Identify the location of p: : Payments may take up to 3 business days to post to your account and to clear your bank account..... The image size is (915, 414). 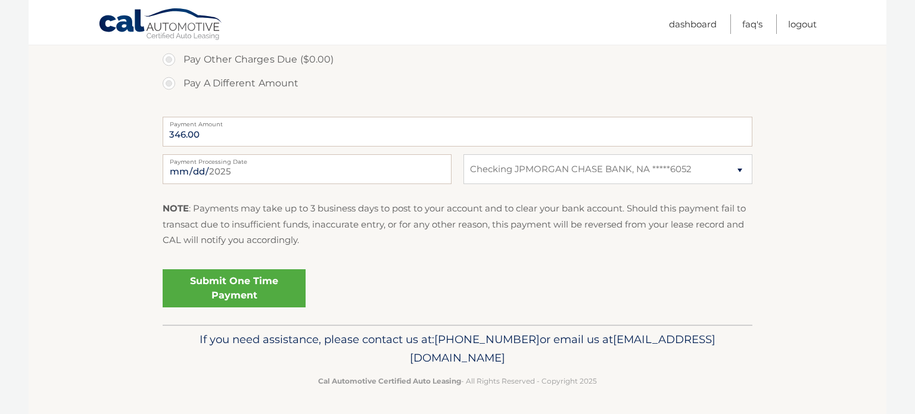
(457, 224).